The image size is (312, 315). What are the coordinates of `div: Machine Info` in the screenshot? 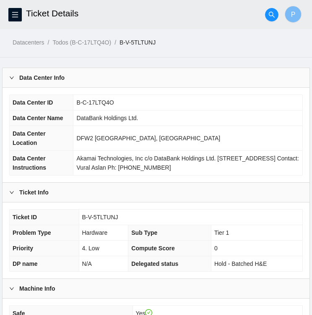 It's located at (156, 288).